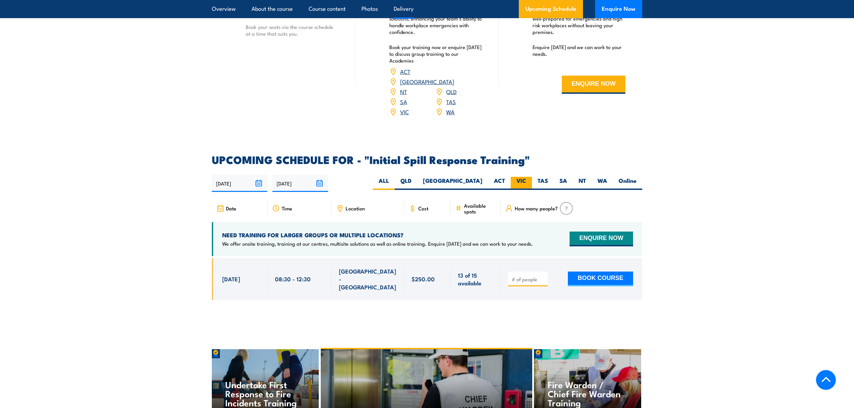 The width and height of the screenshot is (854, 408). I want to click on p: Book your seats via the course schedule at a time that suits you., so click(292, 30).